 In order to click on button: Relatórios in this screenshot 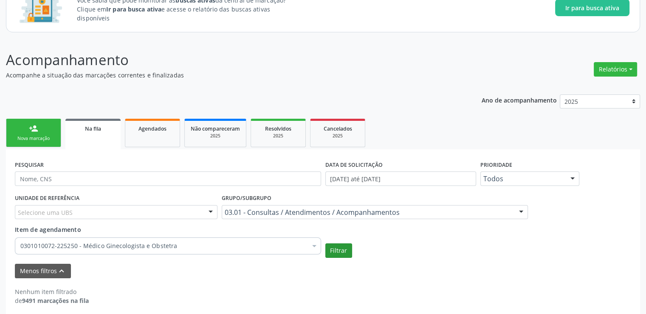, I will do `click(616, 69)`.